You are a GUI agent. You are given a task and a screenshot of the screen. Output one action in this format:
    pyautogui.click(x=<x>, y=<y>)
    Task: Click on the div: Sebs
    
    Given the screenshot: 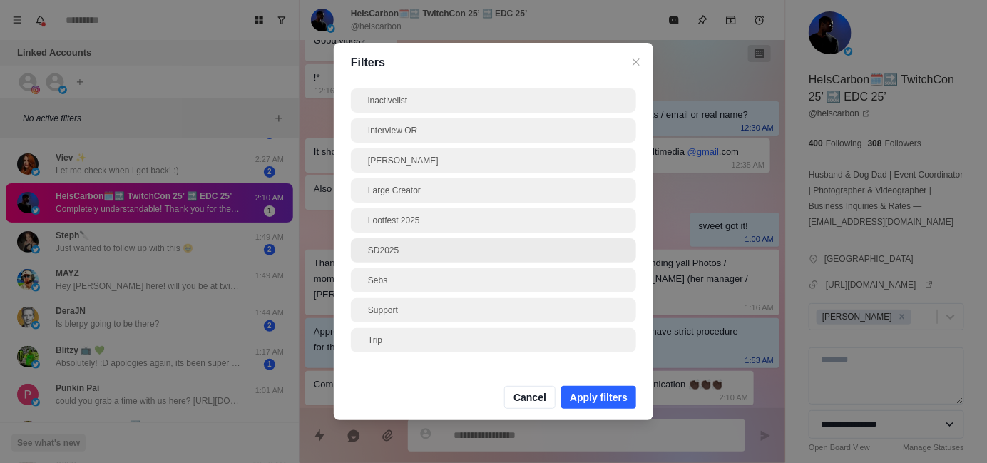 What is the action you would take?
    pyautogui.click(x=493, y=280)
    